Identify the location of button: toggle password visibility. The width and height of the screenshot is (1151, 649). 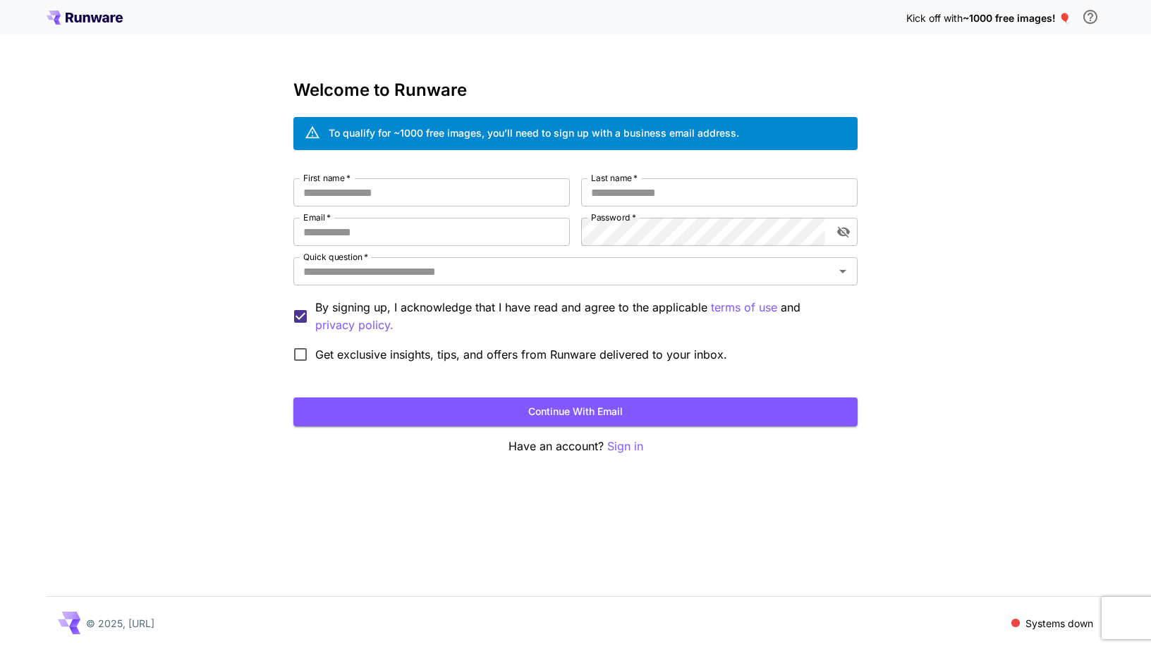
(843, 232).